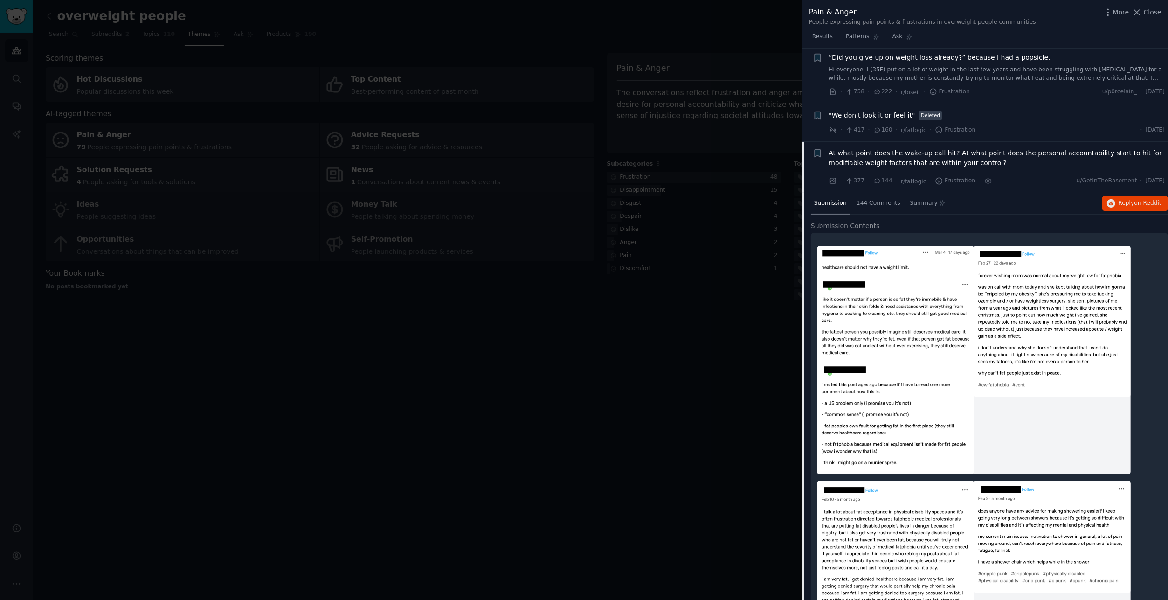  I want to click on span: Deleted, so click(931, 115).